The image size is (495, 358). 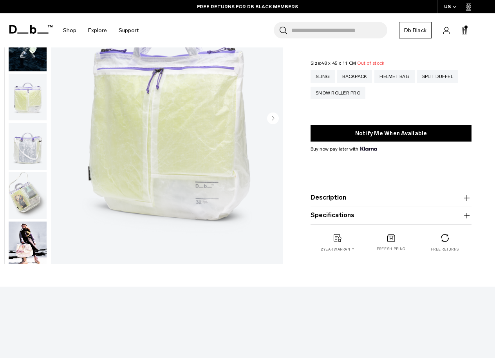 I want to click on a: Shop, so click(x=70, y=30).